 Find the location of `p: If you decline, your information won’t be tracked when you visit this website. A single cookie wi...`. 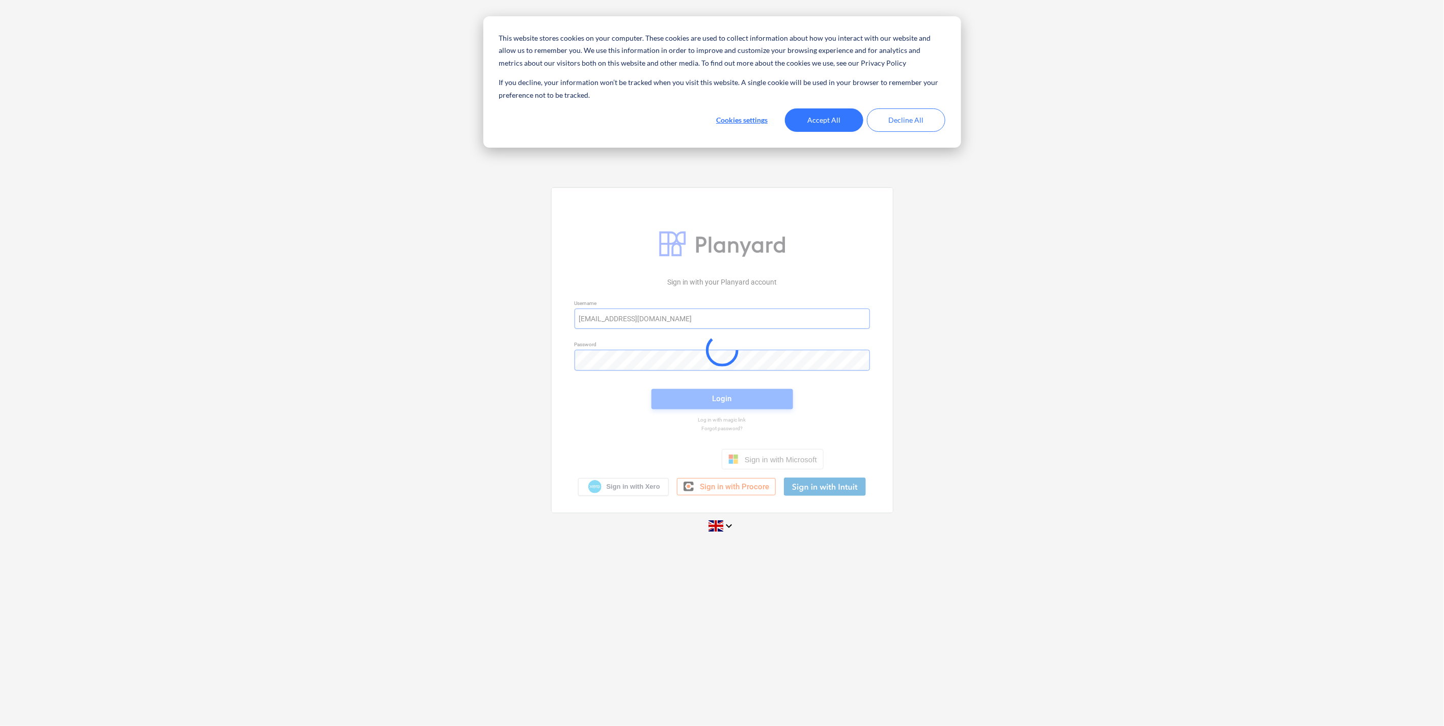

p: If you decline, your information won’t be tracked when you visit this website. A single cookie wi... is located at coordinates (722, 89).